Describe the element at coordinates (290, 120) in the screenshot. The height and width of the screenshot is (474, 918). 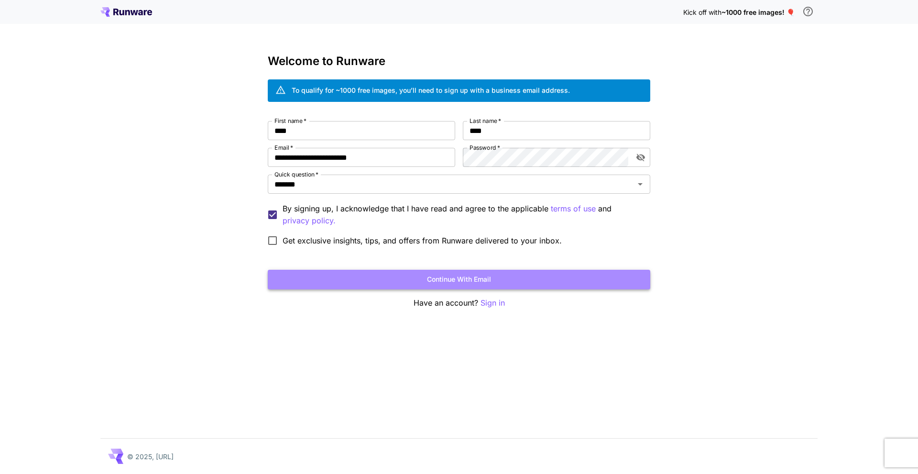
I see `label: First name` at that location.